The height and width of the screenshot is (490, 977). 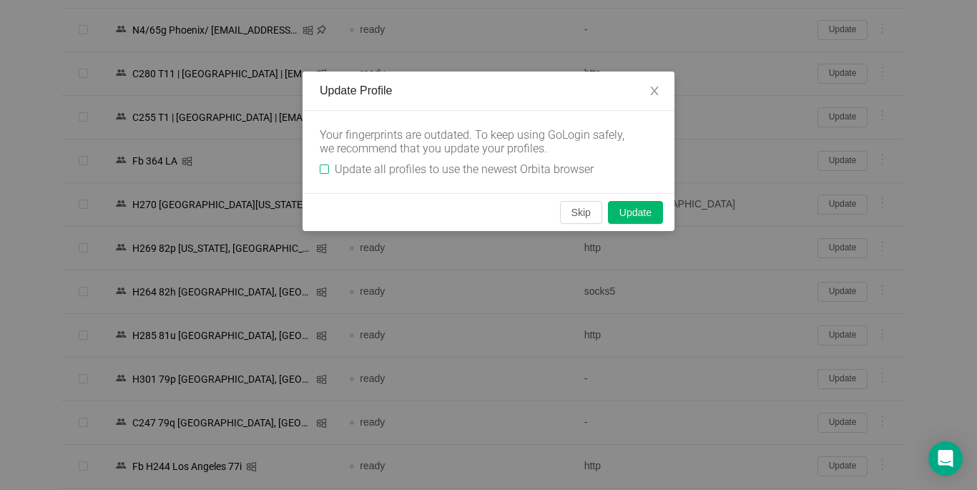 I want to click on div: Your fingerprints are outdated. To keep using GoLogin safely, we recommend that you update your p..., so click(x=477, y=142).